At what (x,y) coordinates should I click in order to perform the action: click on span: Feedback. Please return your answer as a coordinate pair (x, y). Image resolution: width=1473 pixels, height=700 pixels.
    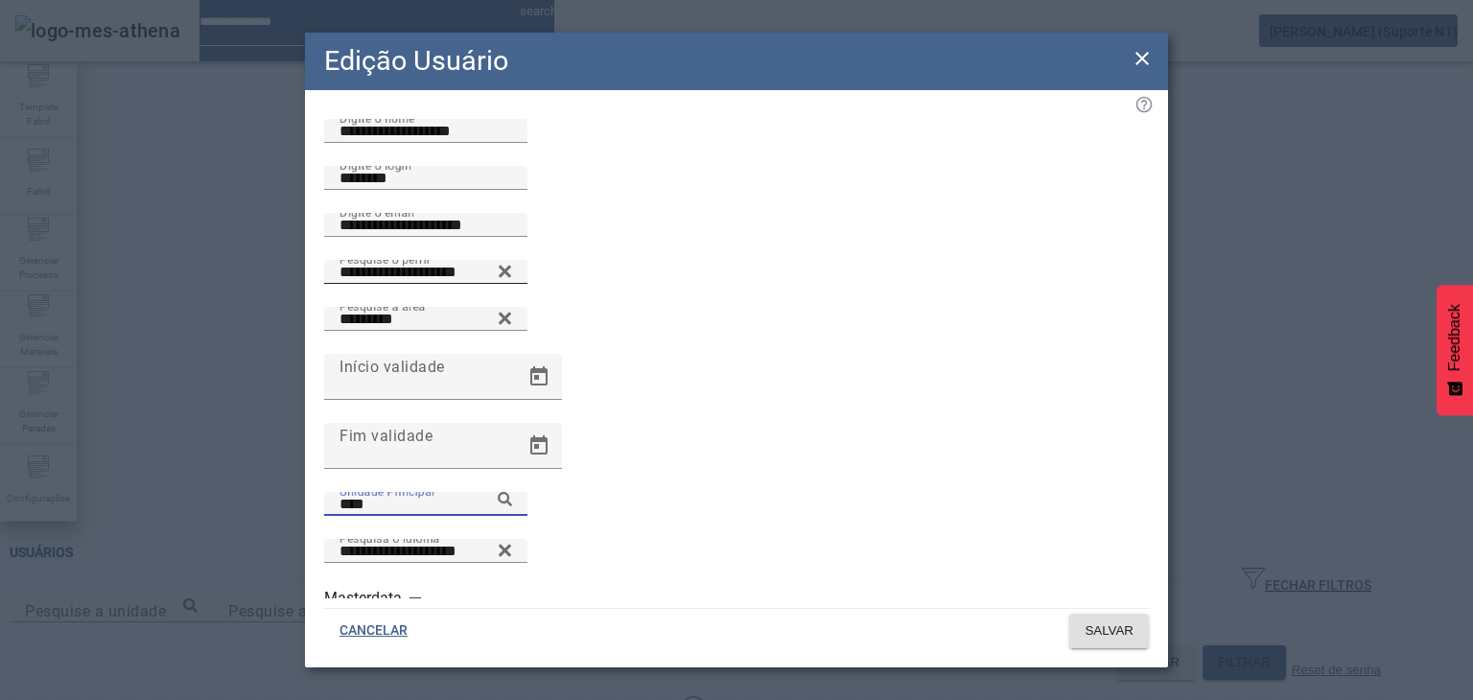
    Looking at the image, I should click on (1455, 338).